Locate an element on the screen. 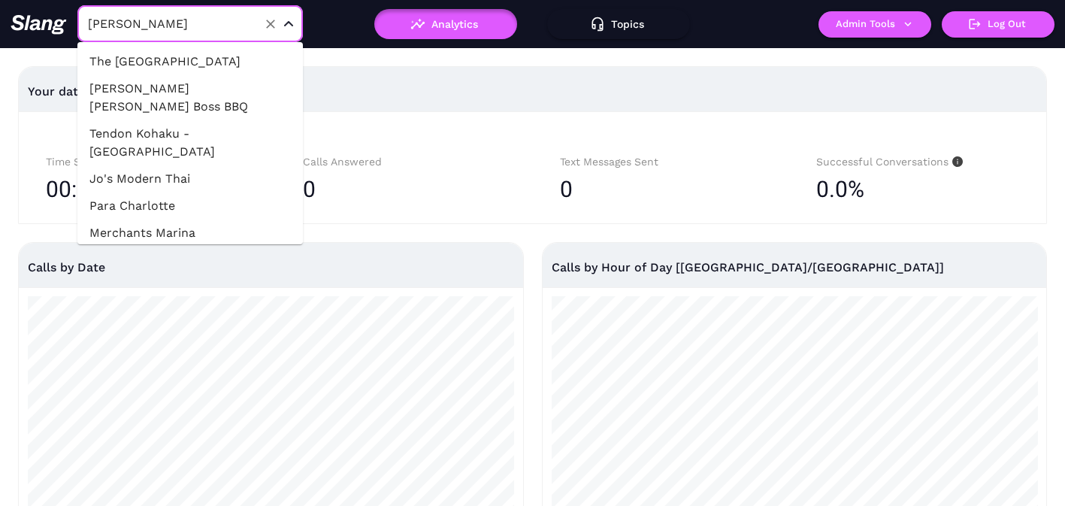  button: Log Out is located at coordinates (998, 24).